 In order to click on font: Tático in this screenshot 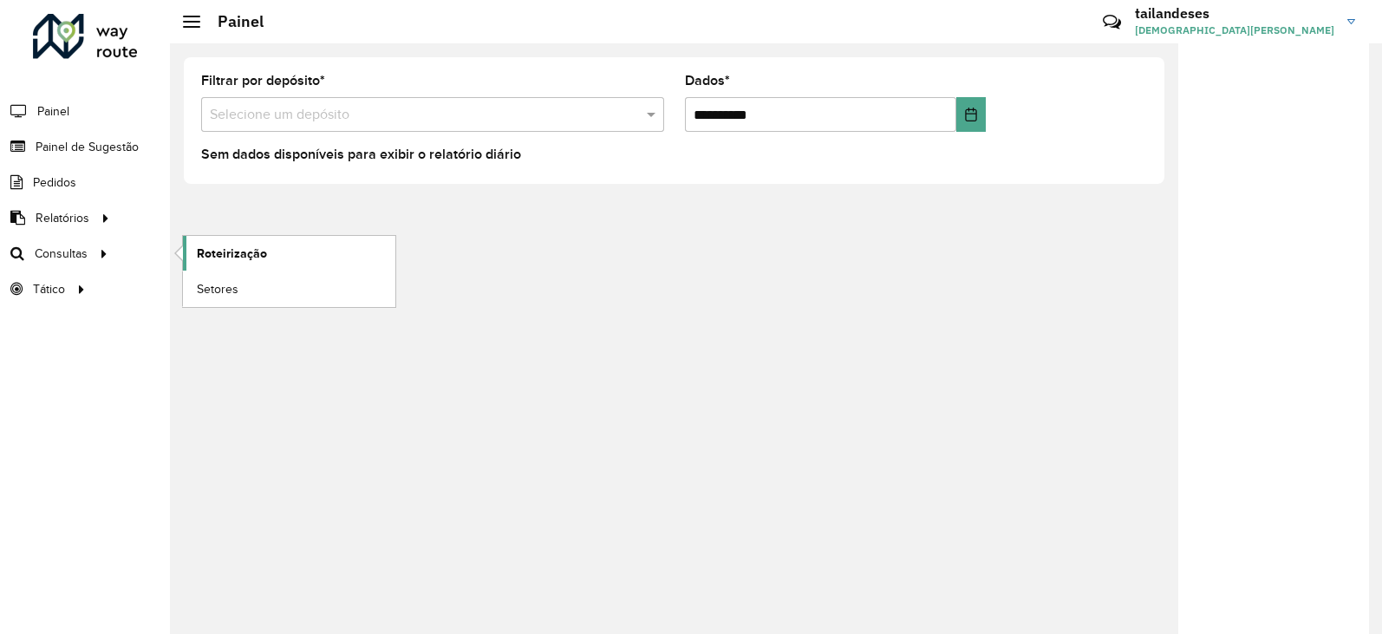, I will do `click(49, 289)`.